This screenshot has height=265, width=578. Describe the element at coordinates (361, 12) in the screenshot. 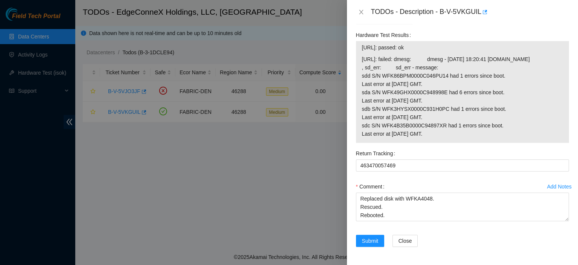

I see `span: close` at that location.